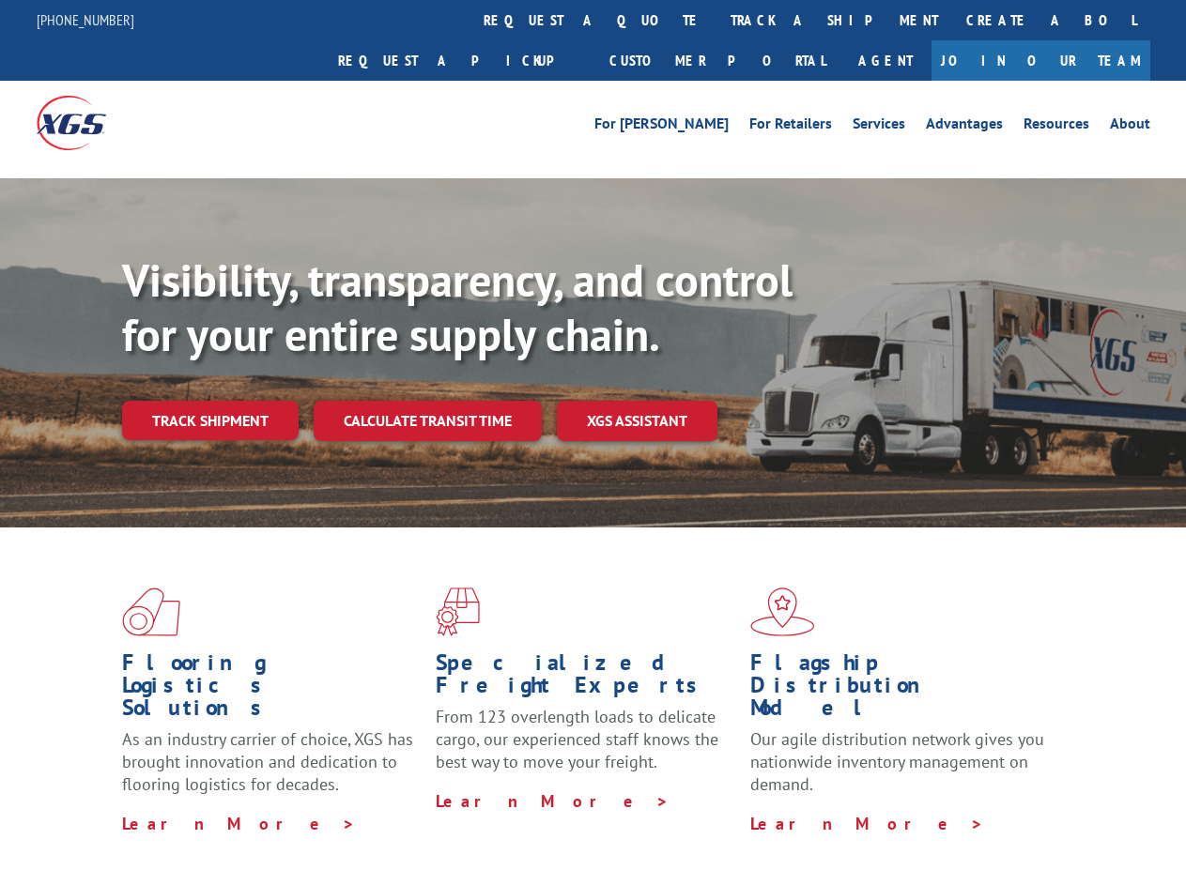  Describe the element at coordinates (457, 612) in the screenshot. I see `img: xgs-icon-focused-on-flooring-red` at that location.